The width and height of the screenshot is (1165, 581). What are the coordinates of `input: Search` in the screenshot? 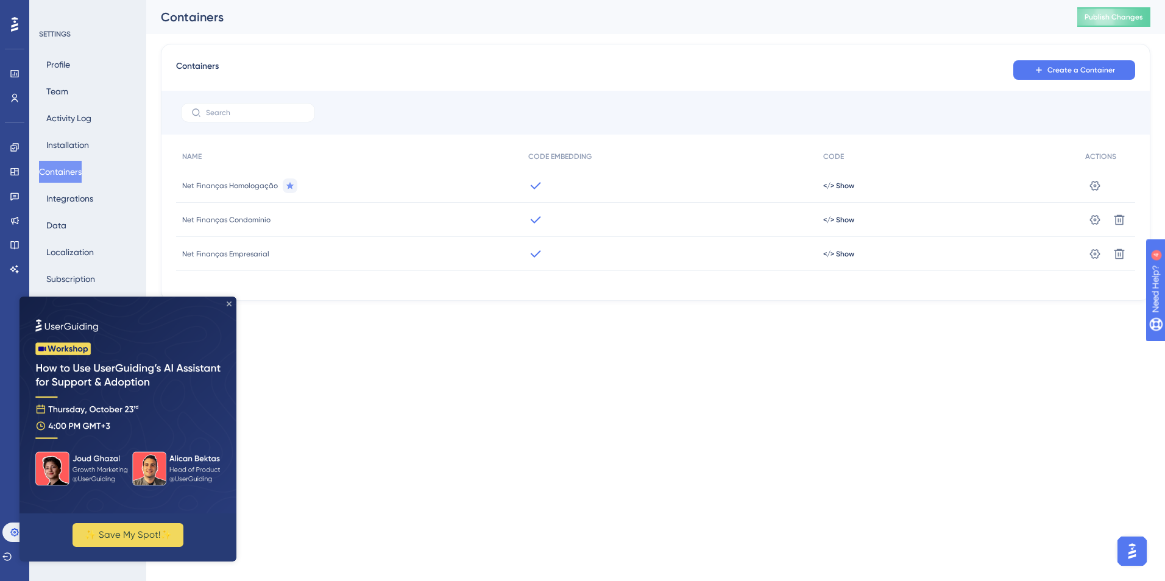 It's located at (255, 113).